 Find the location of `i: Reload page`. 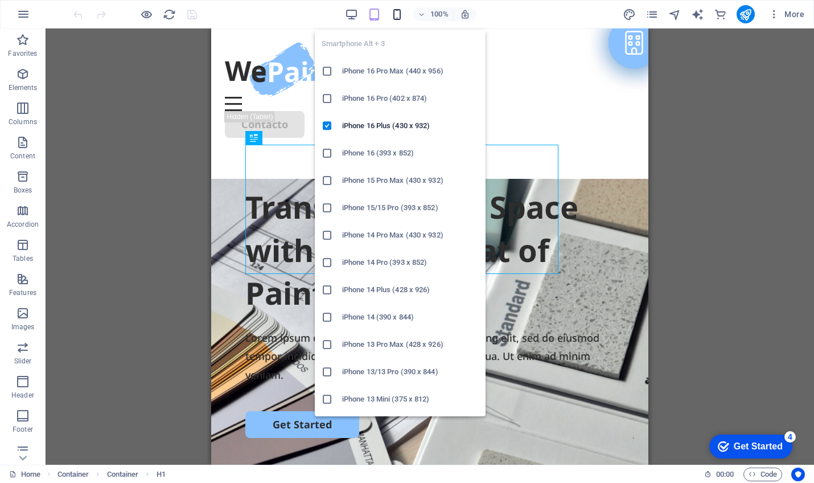

i: Reload page is located at coordinates (169, 14).